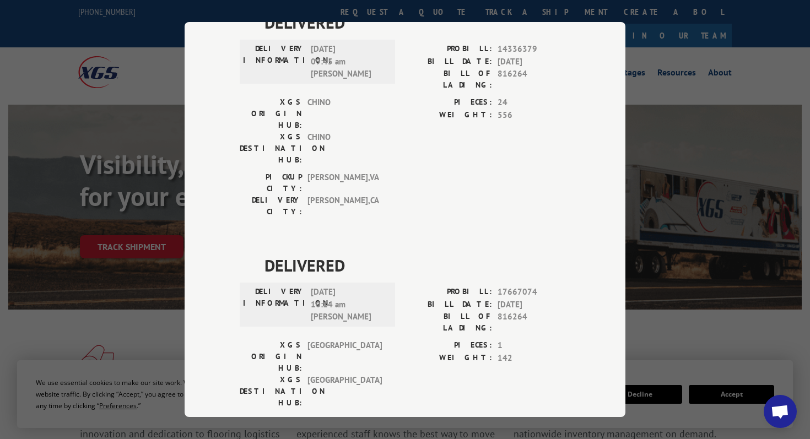 The height and width of the screenshot is (439, 810). Describe the element at coordinates (781, 412) in the screenshot. I see `div: Open chat` at that location.